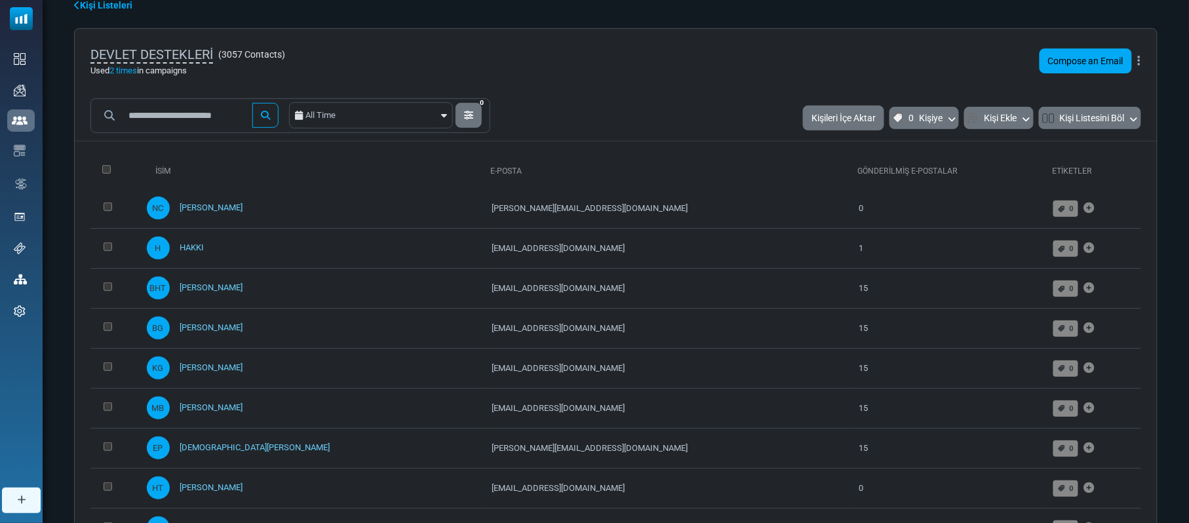 This screenshot has height=523, width=1189. What do you see at coordinates (158, 408) in the screenshot?
I see `span: MB` at bounding box center [158, 408].